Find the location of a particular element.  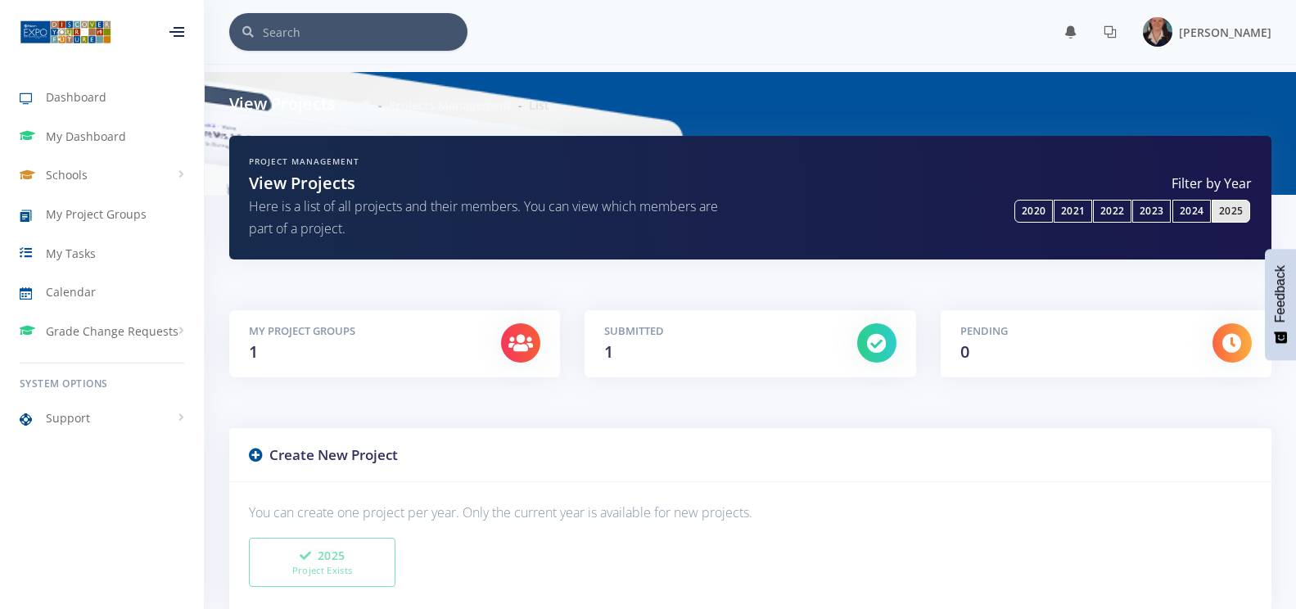

span: Support is located at coordinates (68, 418).